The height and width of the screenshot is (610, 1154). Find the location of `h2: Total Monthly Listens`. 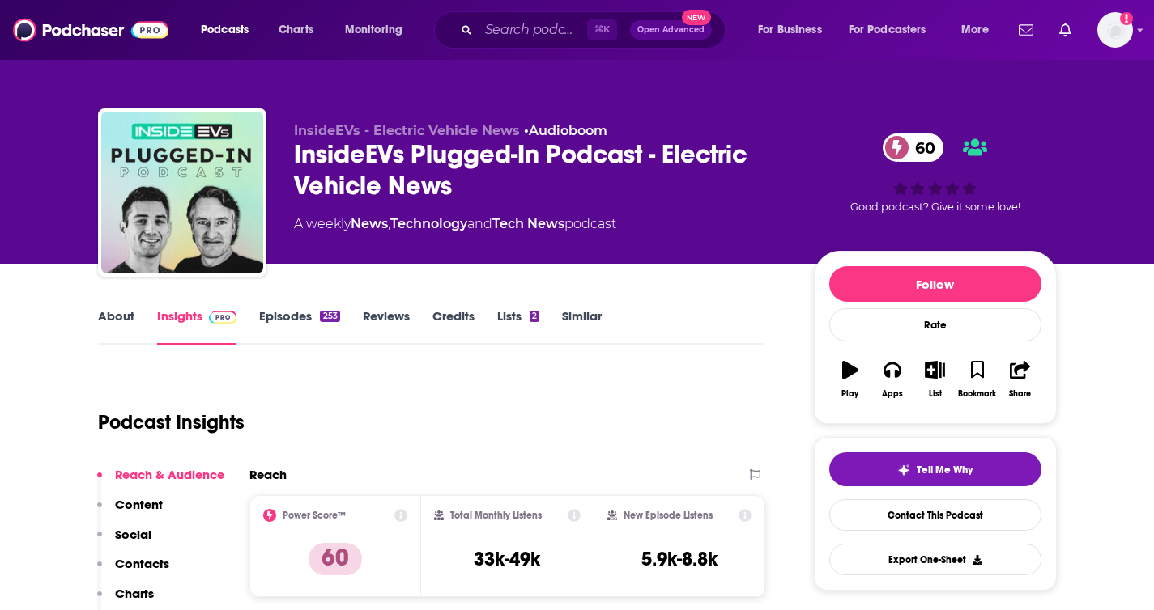

h2: Total Monthly Listens is located at coordinates (495, 516).